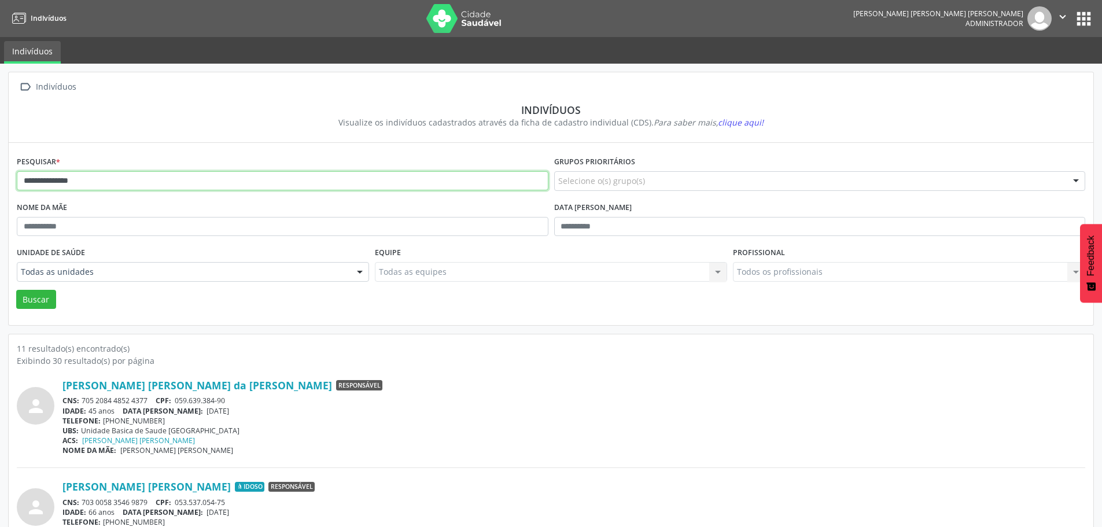 This screenshot has width=1102, height=527. I want to click on i: person, so click(36, 406).